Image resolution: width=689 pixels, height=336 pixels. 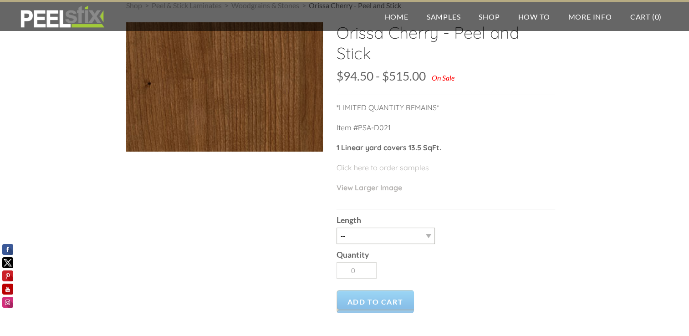 I want to click on span: $94.50 - $515.00, so click(x=381, y=76).